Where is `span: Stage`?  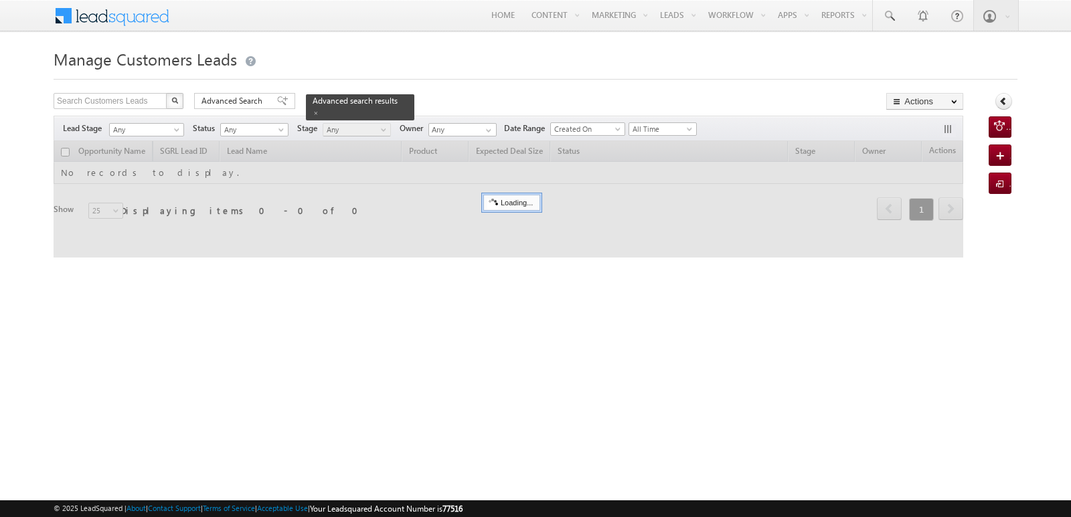 span: Stage is located at coordinates (310, 128).